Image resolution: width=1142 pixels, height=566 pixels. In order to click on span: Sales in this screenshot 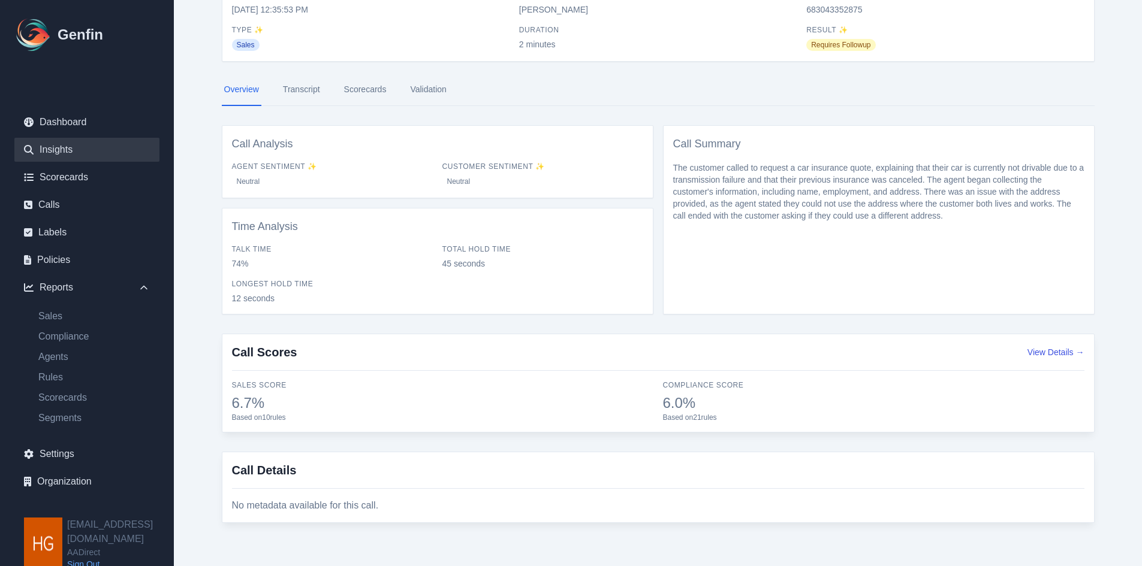, I will do `click(246, 45)`.